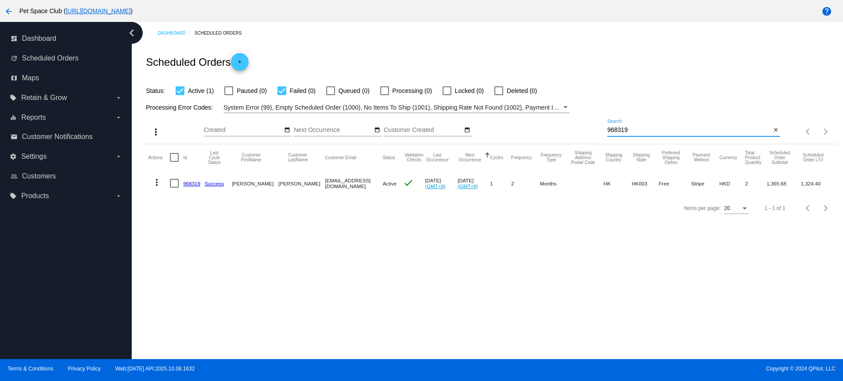 The height and width of the screenshot is (381, 843). Describe the element at coordinates (555, 183) in the screenshot. I see `mat-cell: Months` at that location.